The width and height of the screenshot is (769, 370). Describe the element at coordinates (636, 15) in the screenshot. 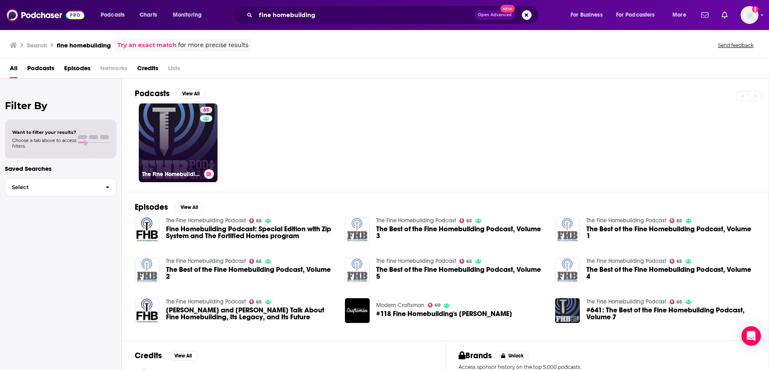

I see `span: For Podcasters` at that location.